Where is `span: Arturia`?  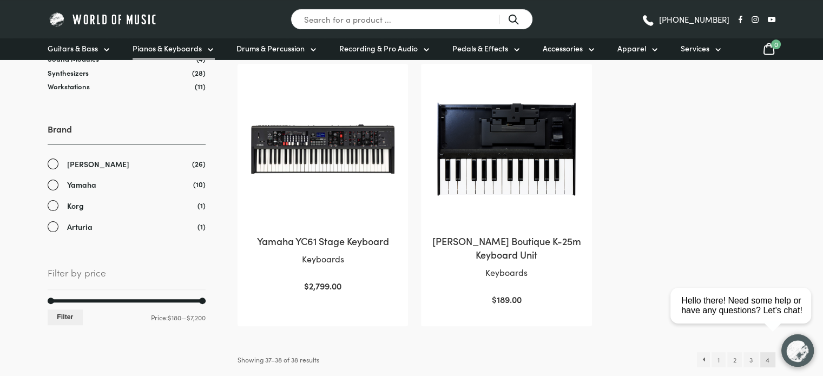
span: Arturia is located at coordinates (80, 227).